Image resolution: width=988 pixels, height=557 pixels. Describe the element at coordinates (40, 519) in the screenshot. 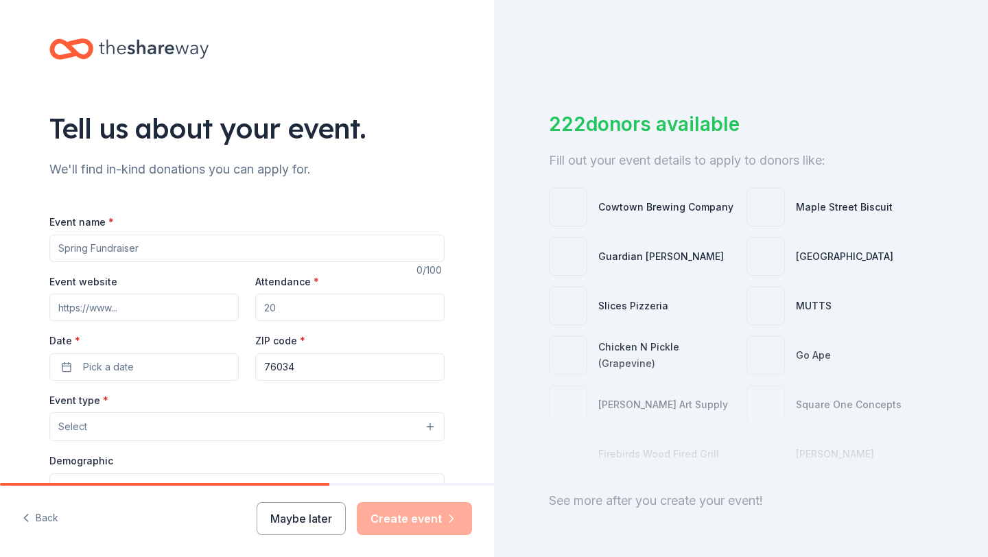

I see `button: Back` at that location.